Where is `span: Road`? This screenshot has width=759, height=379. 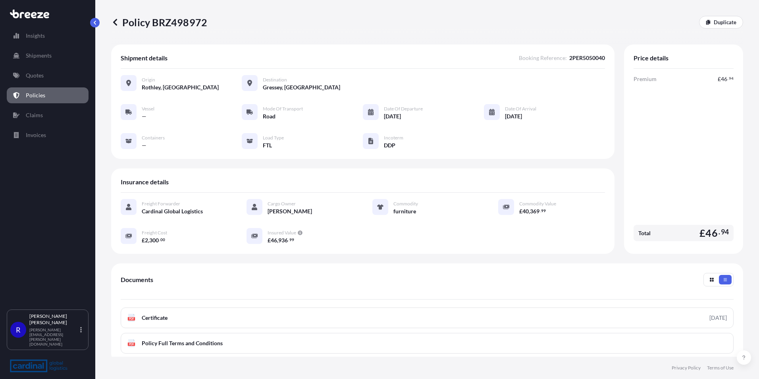
span: Road is located at coordinates (269, 116).